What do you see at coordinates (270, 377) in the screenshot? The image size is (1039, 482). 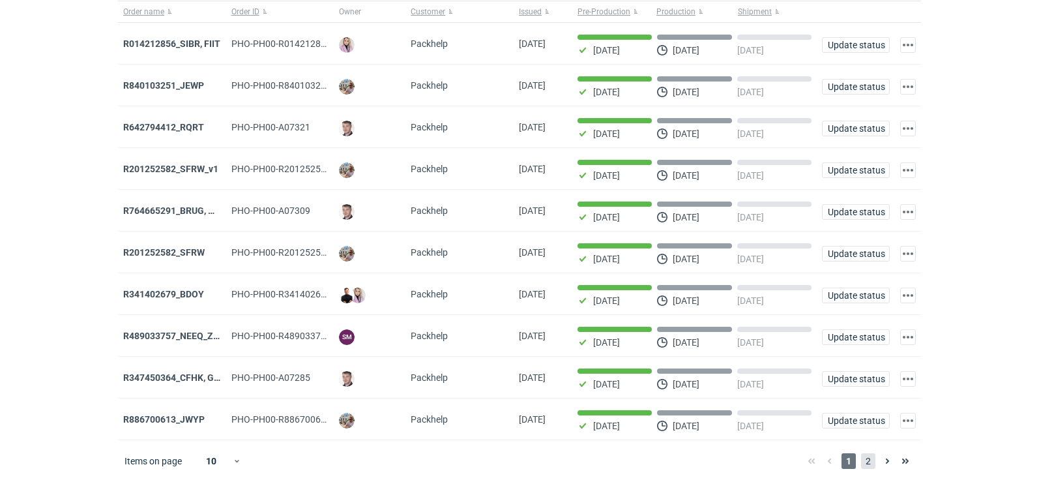 I see `span: PHO-PH00-A07285` at bounding box center [270, 377].